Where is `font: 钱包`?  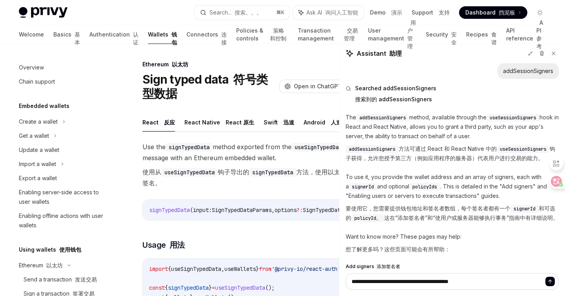 font: 钱包 is located at coordinates (174, 38).